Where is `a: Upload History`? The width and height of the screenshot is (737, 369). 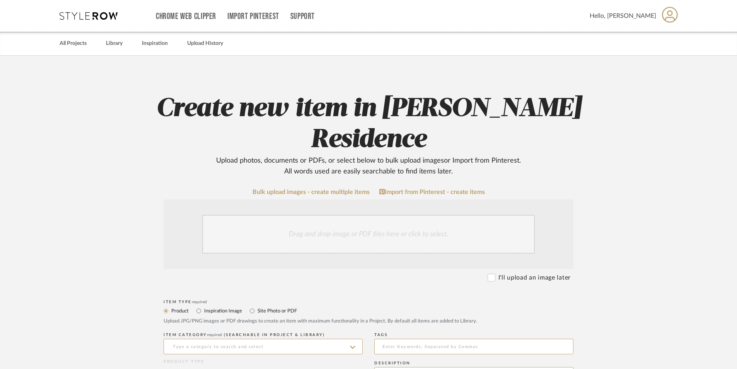 a: Upload History is located at coordinates (205, 43).